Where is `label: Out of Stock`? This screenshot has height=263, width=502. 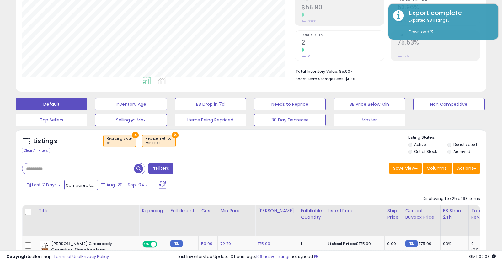 label: Out of Stock is located at coordinates (425, 151).